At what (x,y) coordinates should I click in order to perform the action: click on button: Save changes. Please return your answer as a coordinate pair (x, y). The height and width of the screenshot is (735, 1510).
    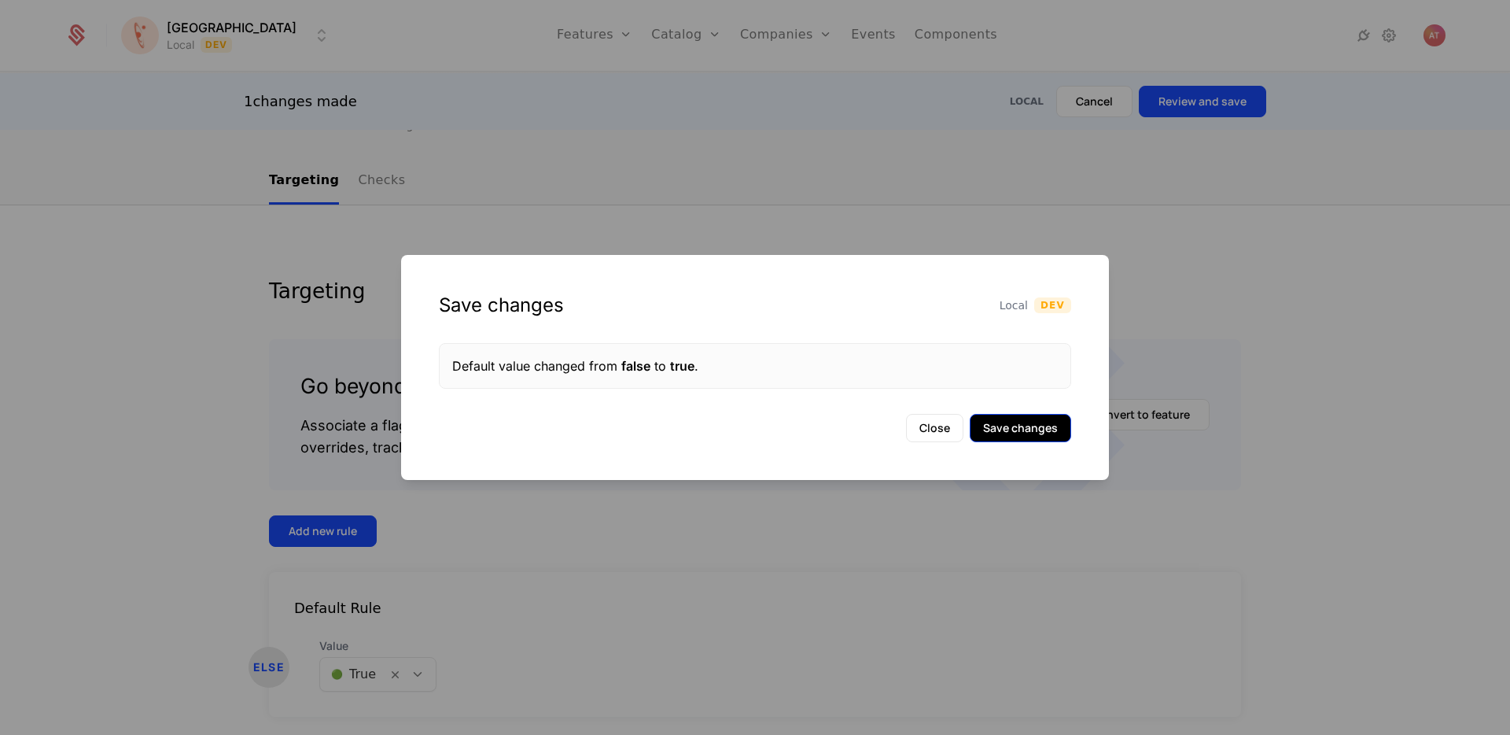
    Looking at the image, I should click on (1020, 428).